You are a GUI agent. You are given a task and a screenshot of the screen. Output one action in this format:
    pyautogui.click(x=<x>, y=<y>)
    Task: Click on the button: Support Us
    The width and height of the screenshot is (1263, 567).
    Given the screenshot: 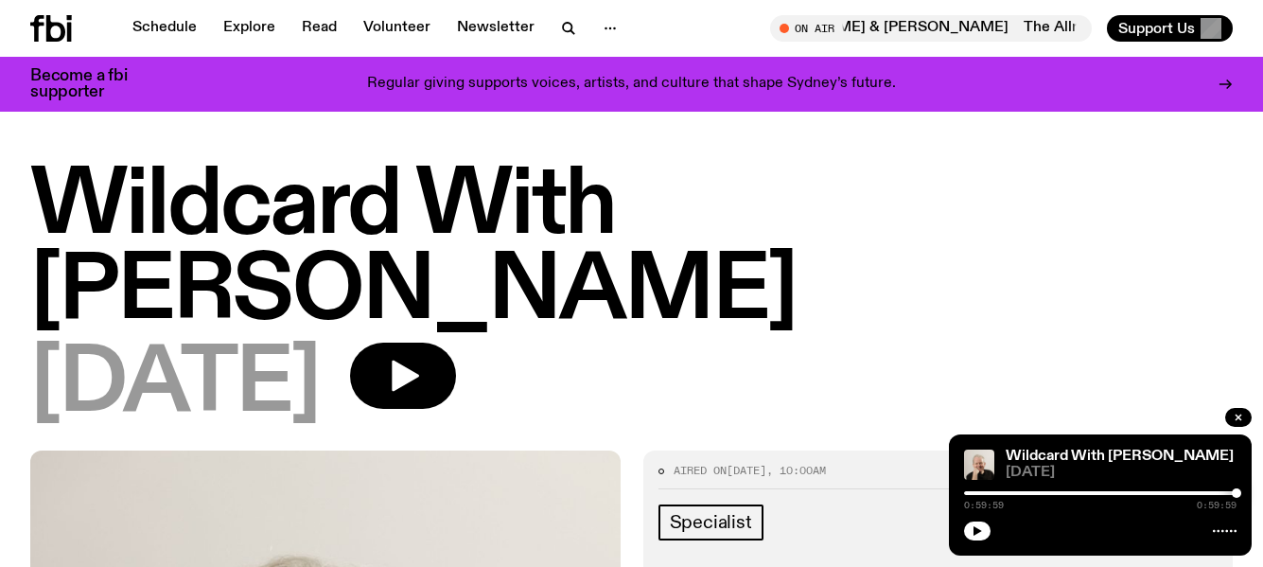 What is the action you would take?
    pyautogui.click(x=1169, y=28)
    